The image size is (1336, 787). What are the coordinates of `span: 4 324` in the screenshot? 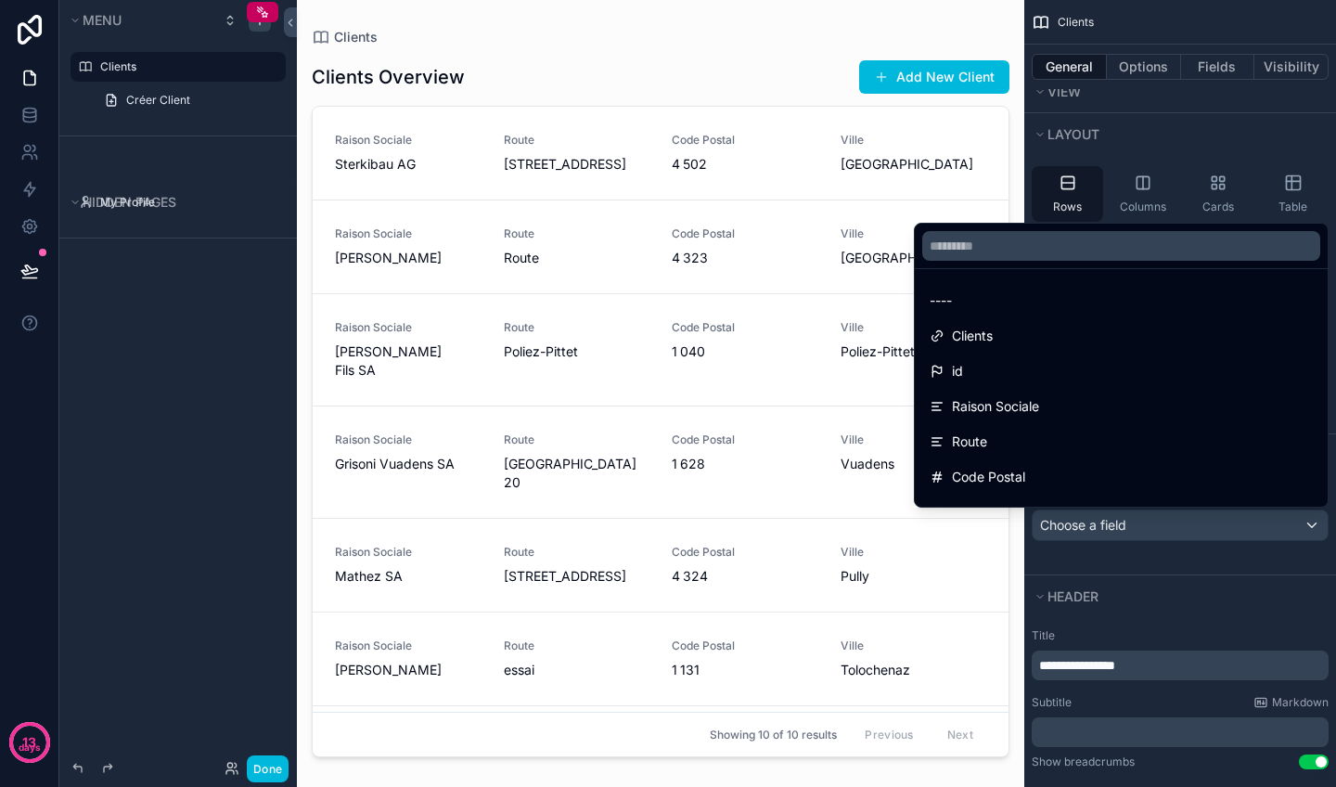 It's located at (745, 576).